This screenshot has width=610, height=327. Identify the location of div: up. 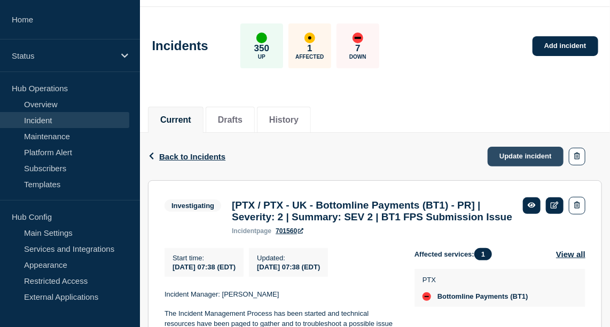
(262, 38).